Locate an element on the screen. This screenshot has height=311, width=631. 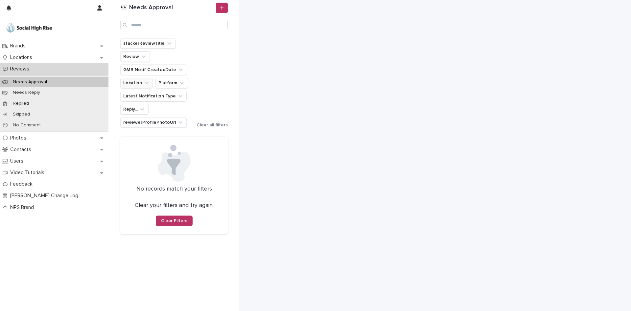
button: Latest Notification Type is located at coordinates (153, 96).